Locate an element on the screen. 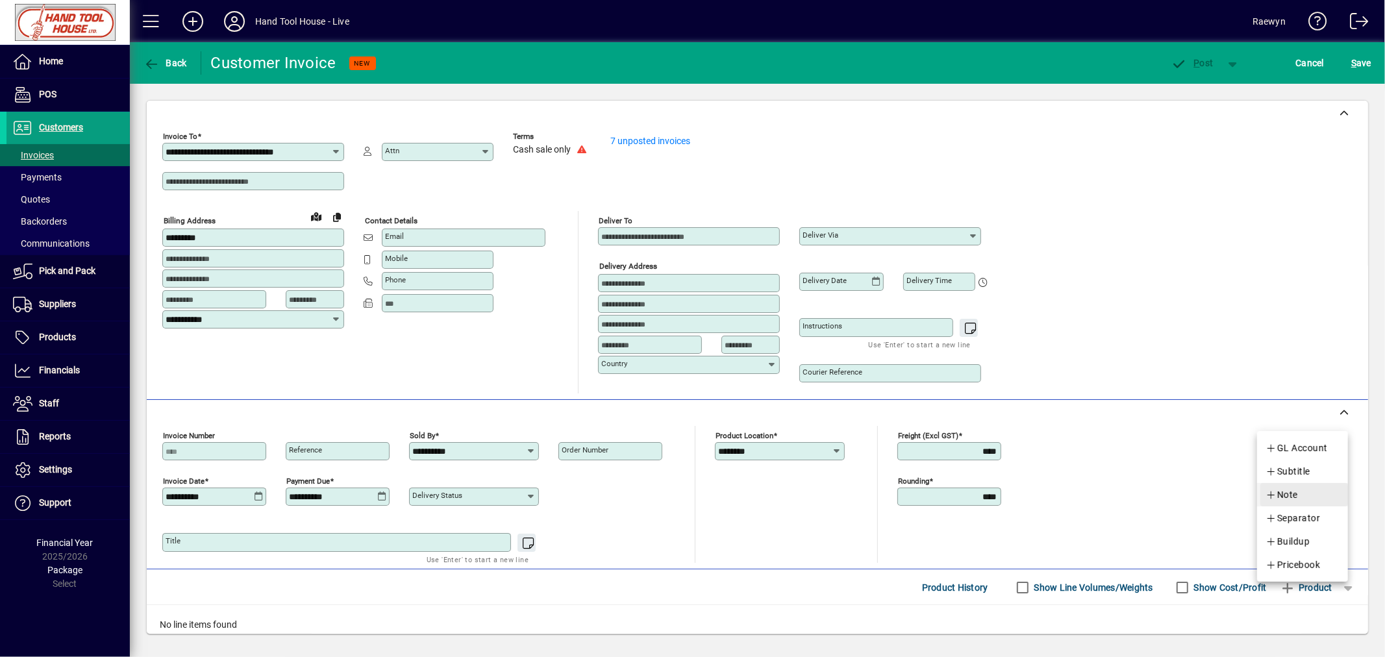 This screenshot has width=1385, height=657. button: Buildup is located at coordinates (1303, 542).